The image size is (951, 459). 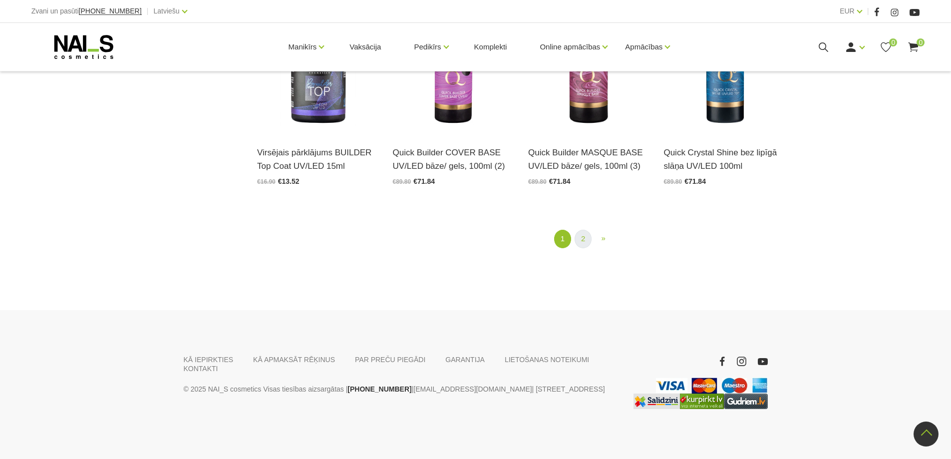 What do you see at coordinates (209, 359) in the screenshot?
I see `a: KĀ IEPIRKTIES` at bounding box center [209, 359].